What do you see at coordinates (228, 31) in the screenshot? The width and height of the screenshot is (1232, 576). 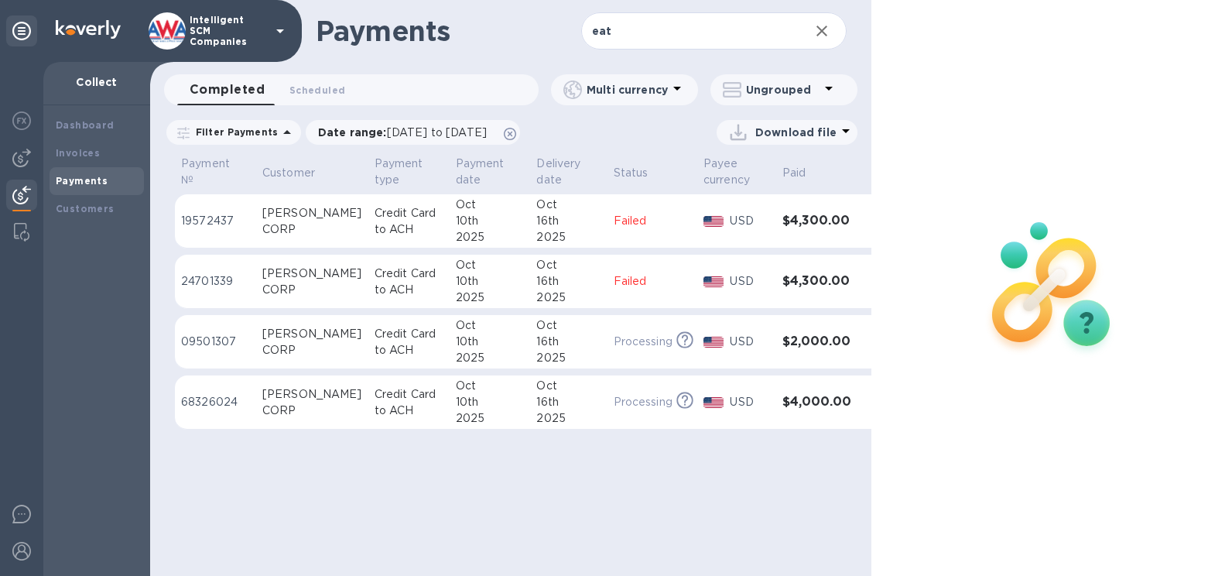 I see `p: Intelligent SCM Companies` at bounding box center [228, 31].